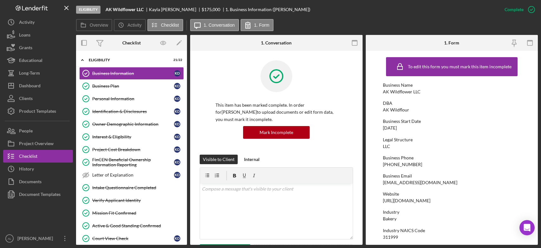 Image resolution: width=541 pixels, height=248 pixels. What do you see at coordinates (99, 25) in the screenshot?
I see `label: Overview` at bounding box center [99, 25].